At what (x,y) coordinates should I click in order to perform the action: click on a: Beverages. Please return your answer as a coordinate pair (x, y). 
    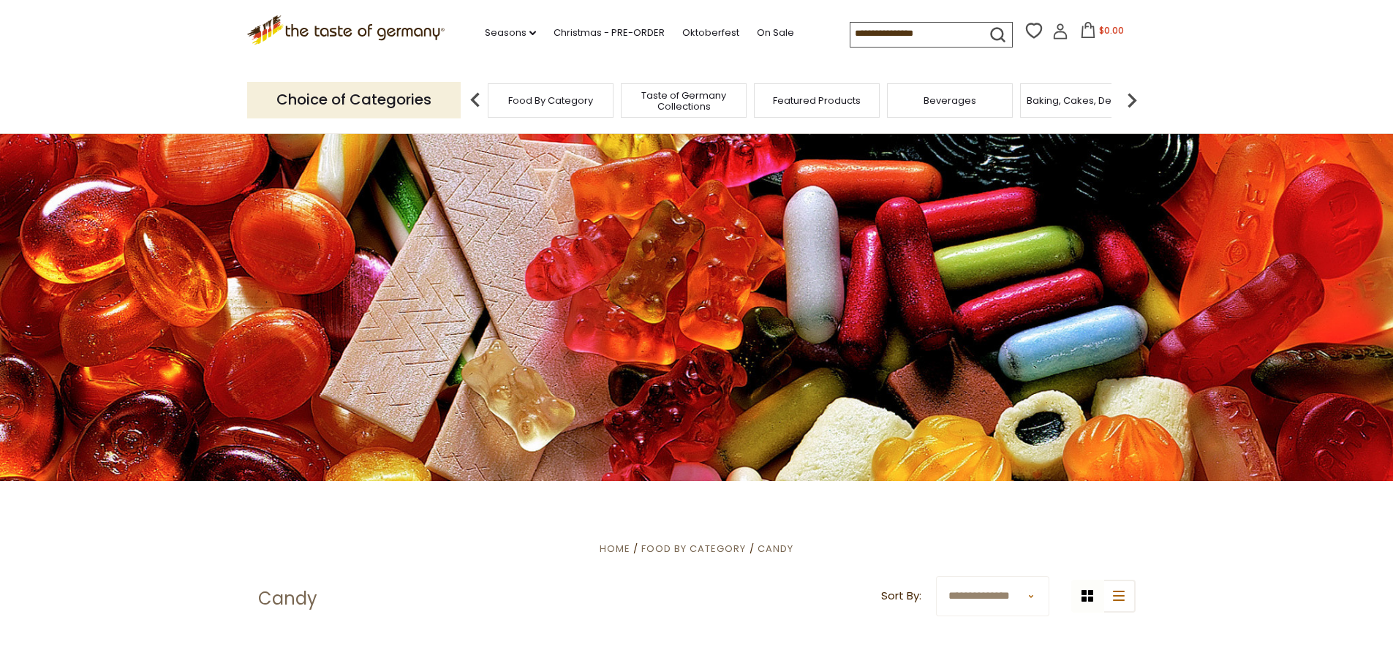
    Looking at the image, I should click on (950, 100).